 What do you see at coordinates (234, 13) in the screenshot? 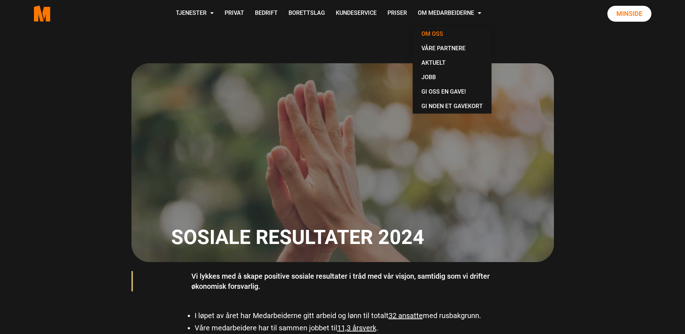
I see `a: Privat` at bounding box center [234, 13].